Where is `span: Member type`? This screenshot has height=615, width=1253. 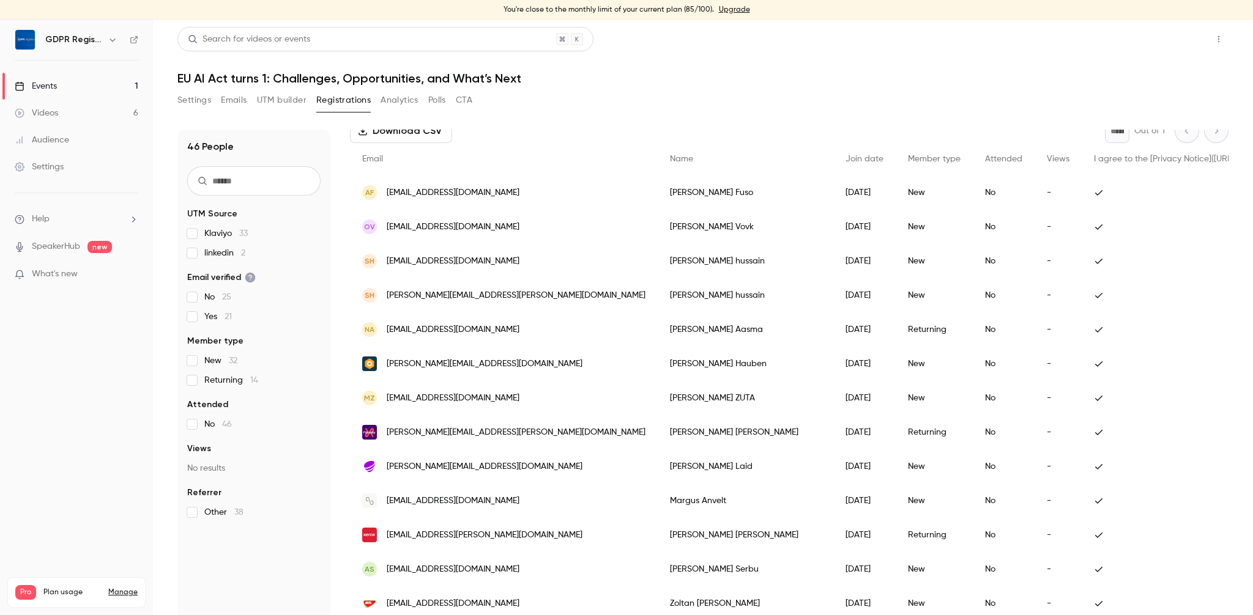 span: Member type is located at coordinates (215, 341).